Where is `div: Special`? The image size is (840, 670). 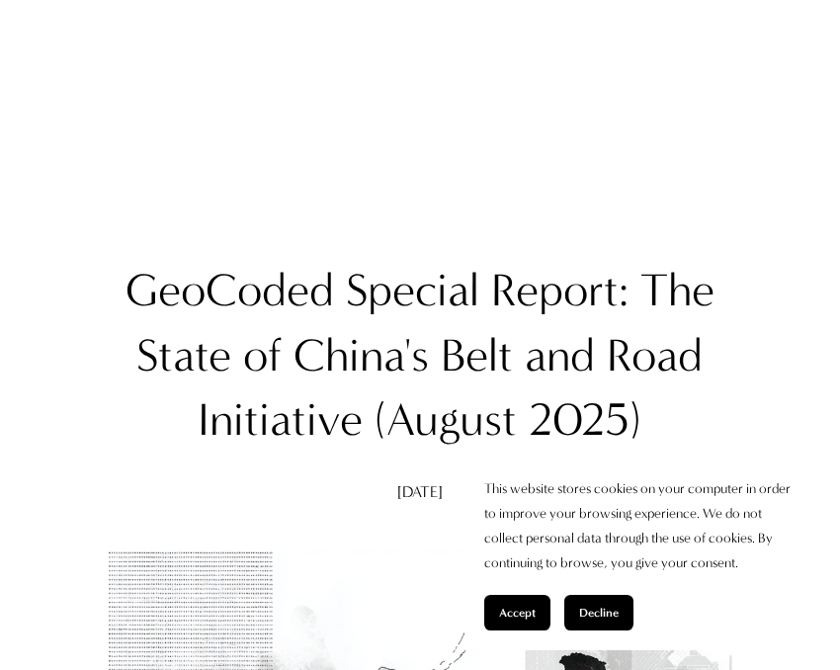
div: Special is located at coordinates (412, 291).